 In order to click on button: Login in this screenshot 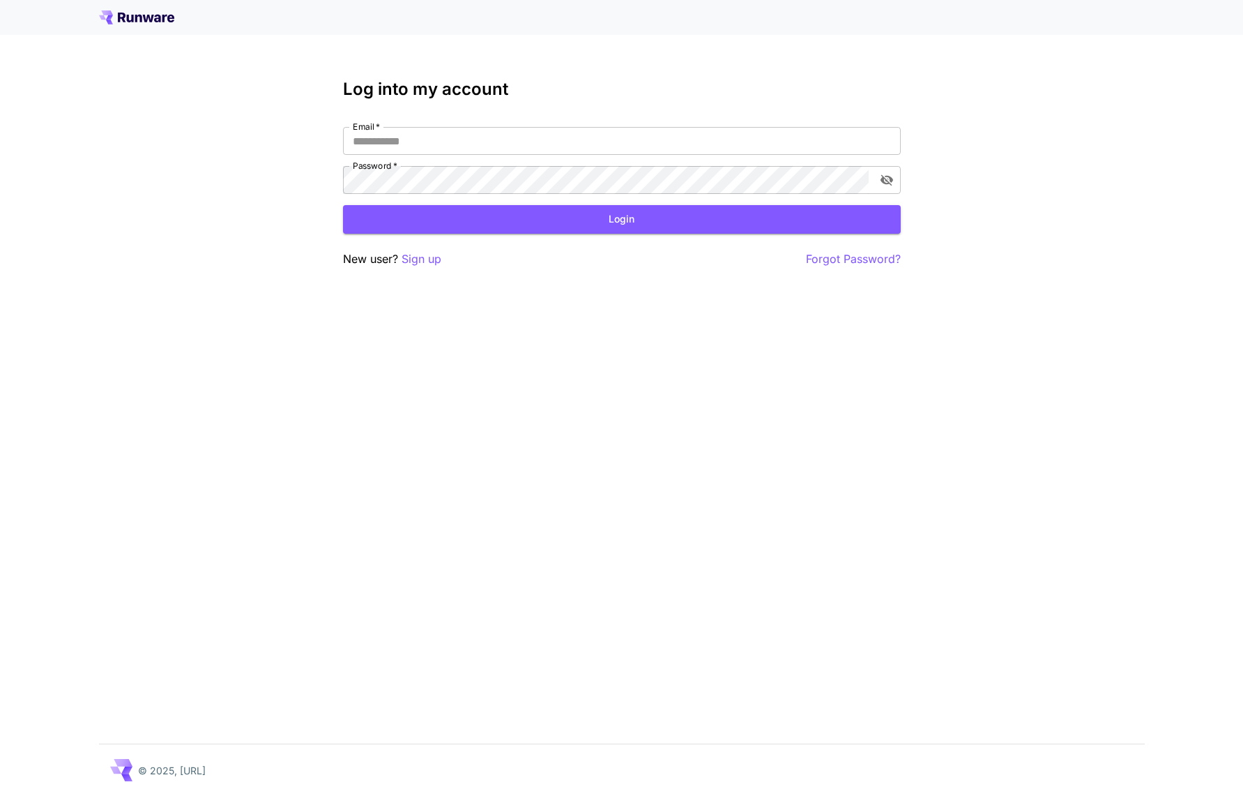, I will do `click(622, 219)`.